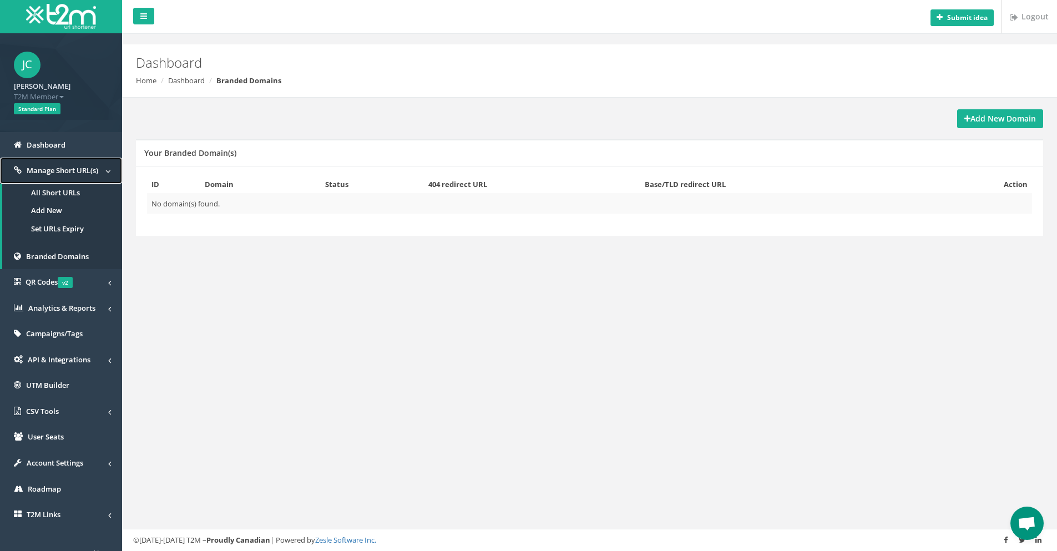  I want to click on button: Submit idea, so click(962, 18).